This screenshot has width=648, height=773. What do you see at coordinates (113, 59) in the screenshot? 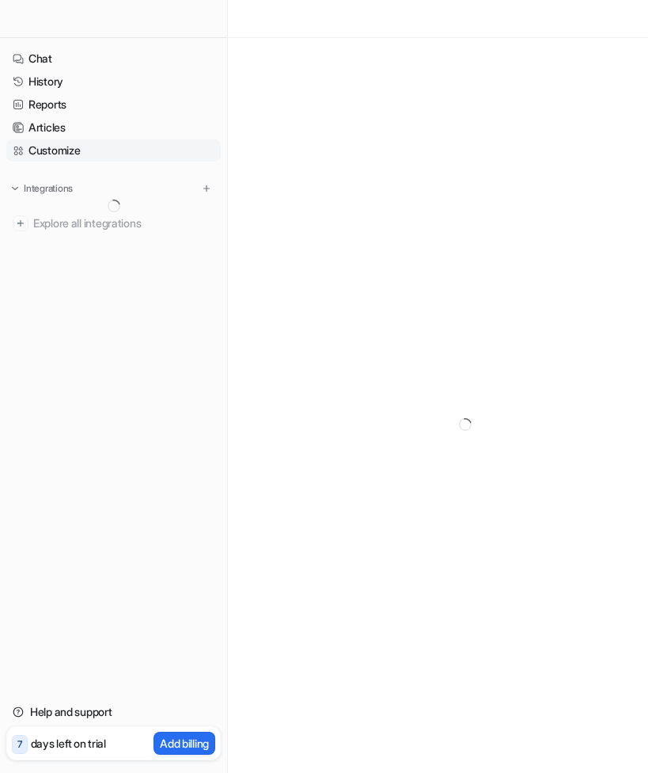
I see `a: Chat` at bounding box center [113, 59].